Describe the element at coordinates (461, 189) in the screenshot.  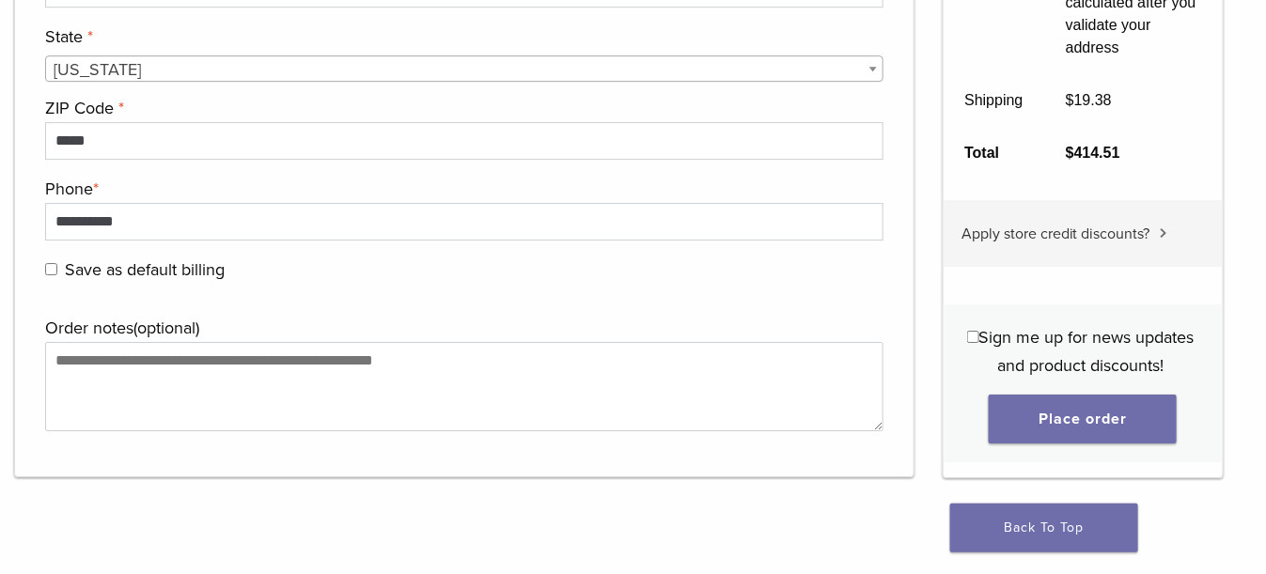
I see `label: Phone` at that location.